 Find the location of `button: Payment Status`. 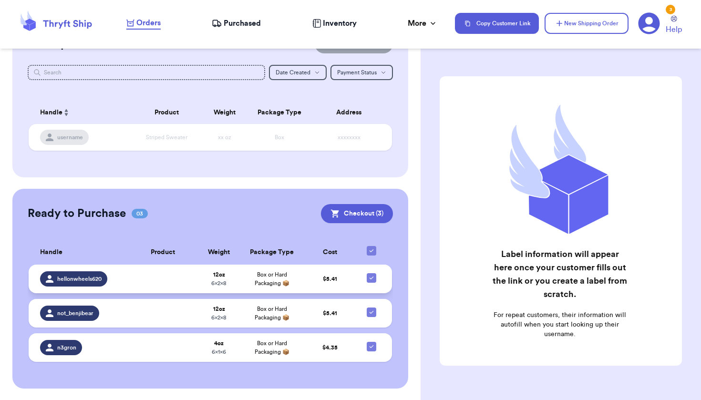

button: Payment Status is located at coordinates (362, 73).